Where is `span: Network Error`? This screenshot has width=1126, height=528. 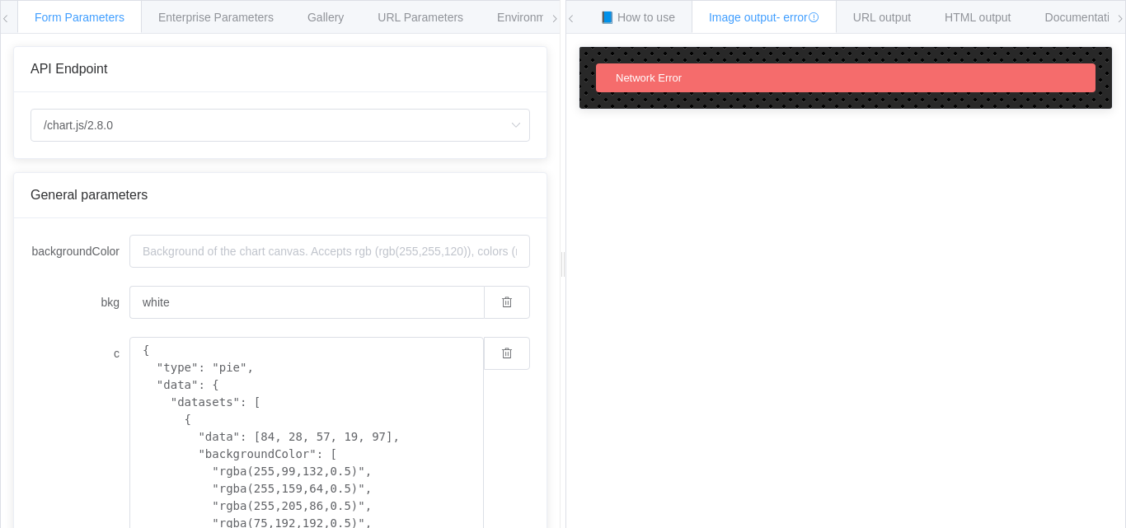
span: Network Error is located at coordinates (649, 77).